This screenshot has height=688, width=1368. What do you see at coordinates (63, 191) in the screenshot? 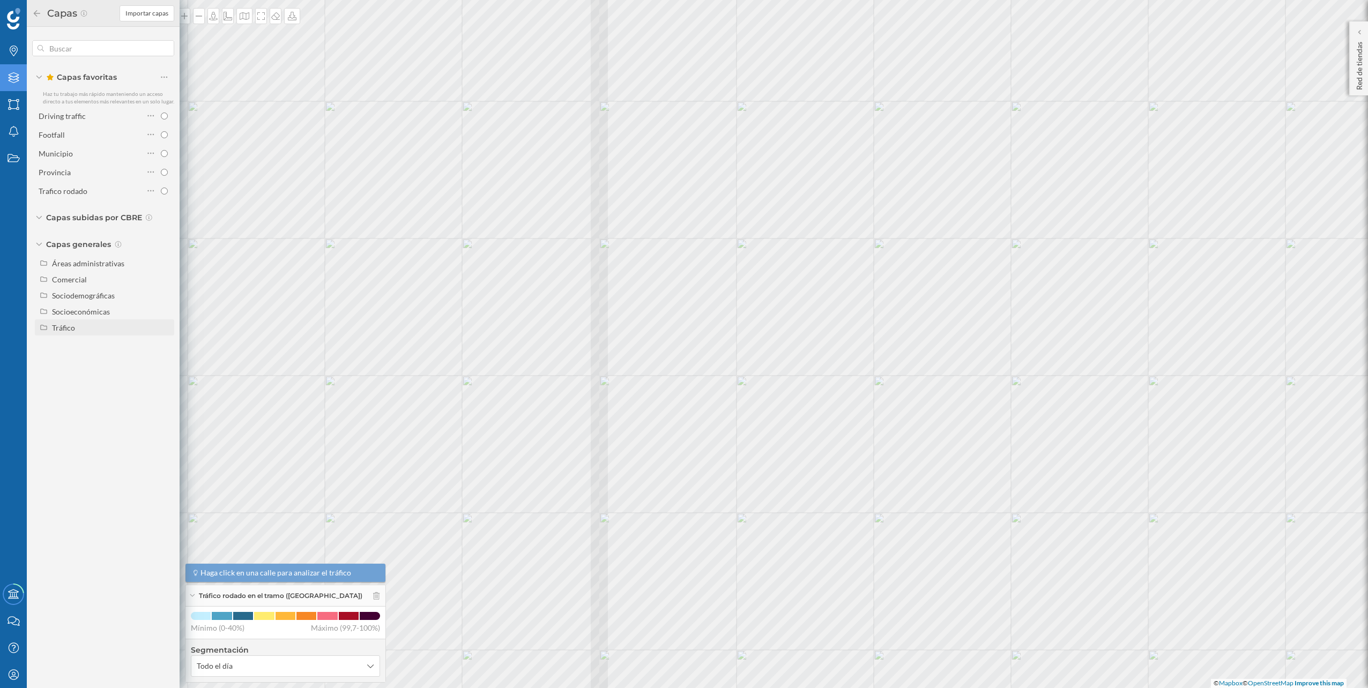
I see `div: Trafico rodado` at bounding box center [63, 191].